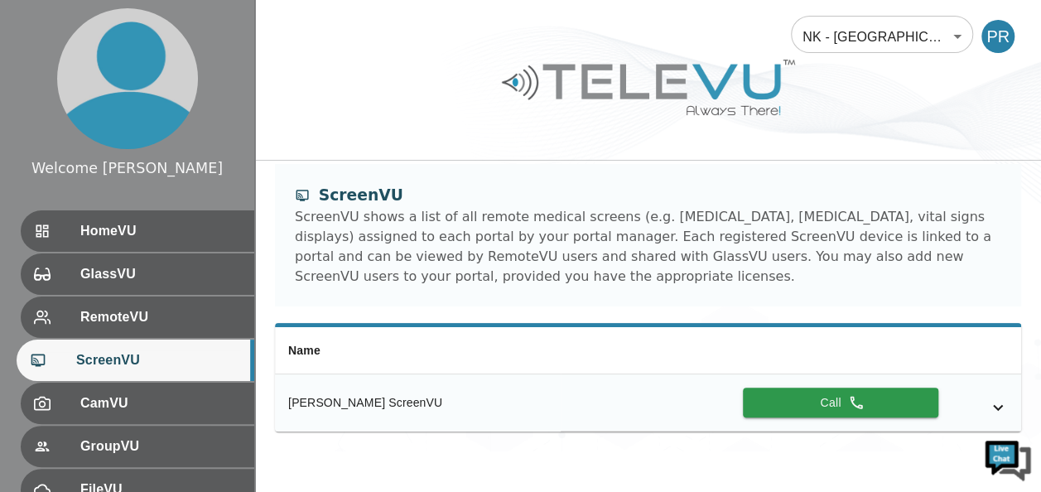 Image resolution: width=1041 pixels, height=492 pixels. I want to click on div: CamVU, so click(137, 403).